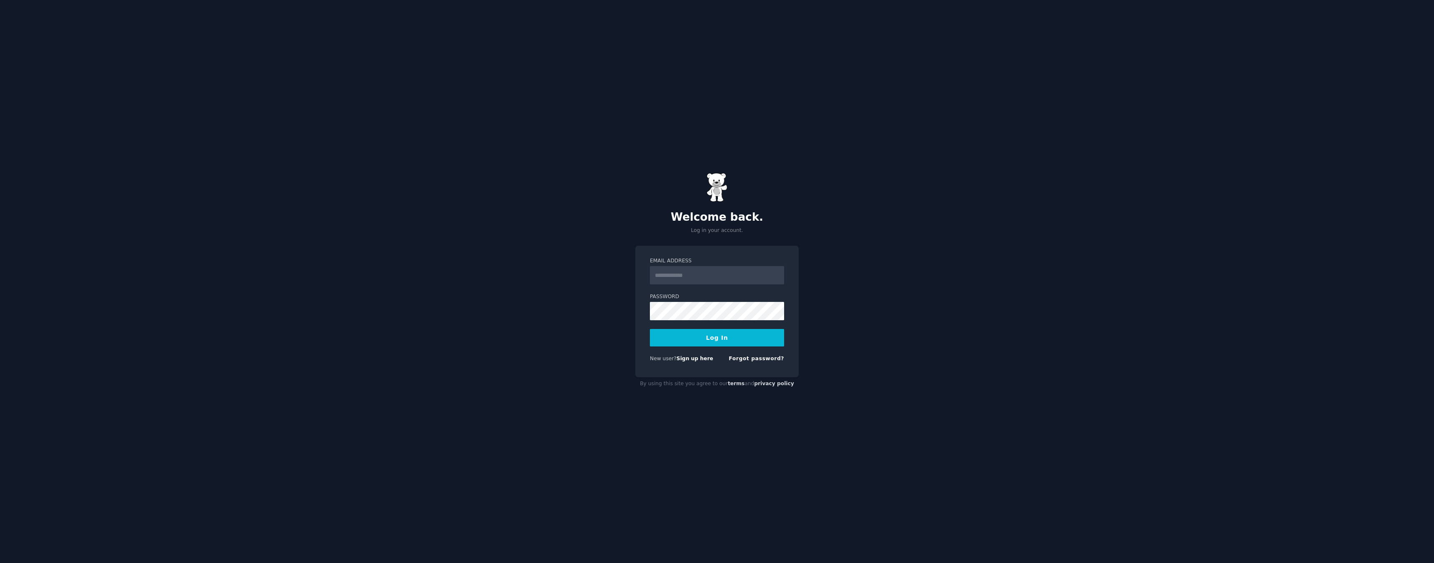 The width and height of the screenshot is (1434, 563). Describe the element at coordinates (717, 384) in the screenshot. I see `div: By using this site you agree to our and` at that location.